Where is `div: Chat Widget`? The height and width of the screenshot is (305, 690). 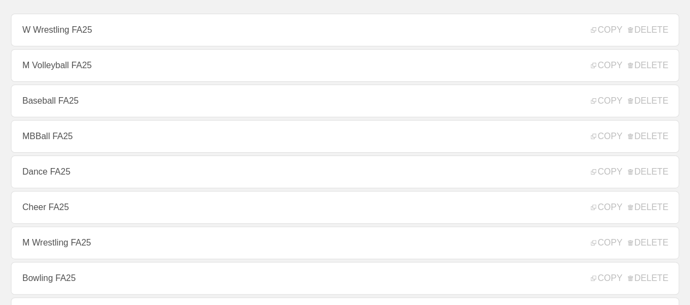 div: Chat Widget is located at coordinates (592, 242).